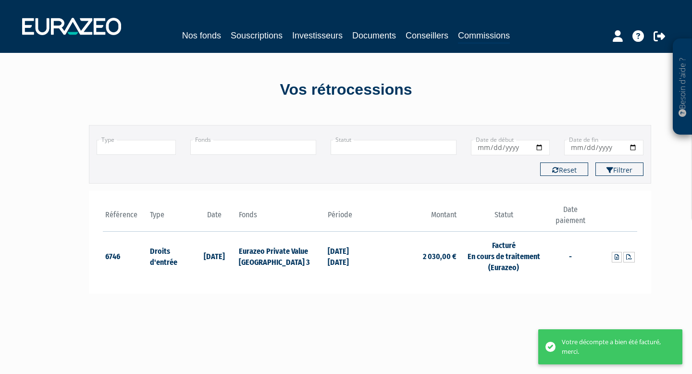 The width and height of the screenshot is (692, 374). What do you see at coordinates (564, 169) in the screenshot?
I see `button: Reset` at bounding box center [564, 169].